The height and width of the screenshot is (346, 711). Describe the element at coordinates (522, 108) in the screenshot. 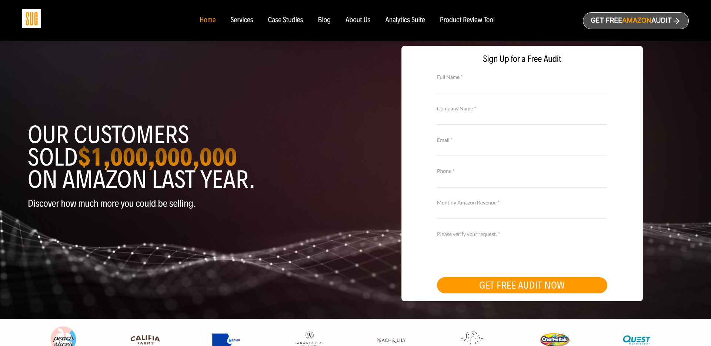

I see `label: Company Name *` at that location.